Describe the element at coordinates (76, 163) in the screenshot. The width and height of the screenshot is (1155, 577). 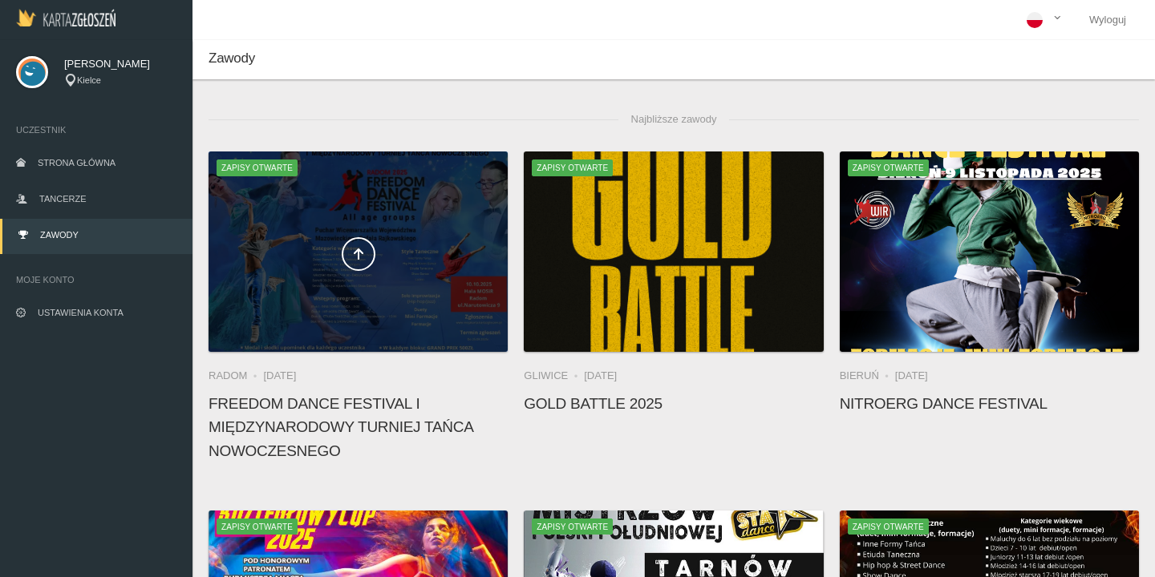
I see `span: Strona główna` at that location.